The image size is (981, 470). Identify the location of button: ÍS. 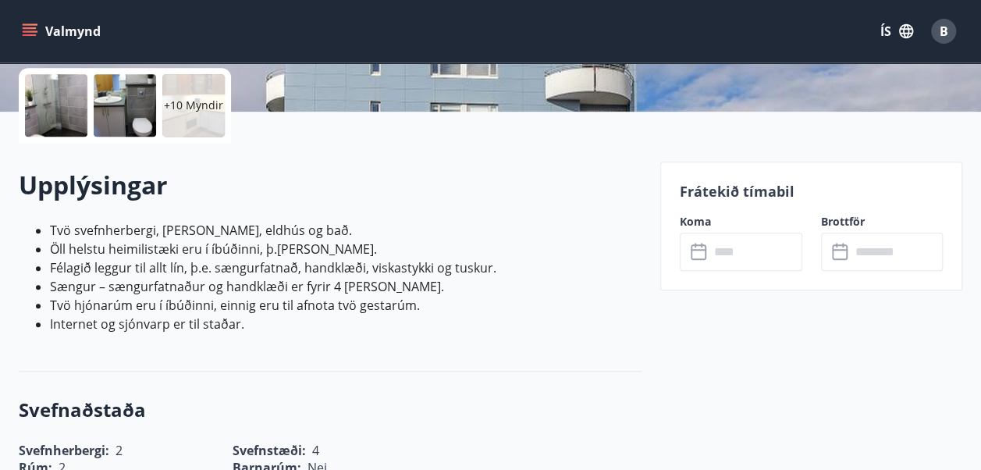
(897, 31).